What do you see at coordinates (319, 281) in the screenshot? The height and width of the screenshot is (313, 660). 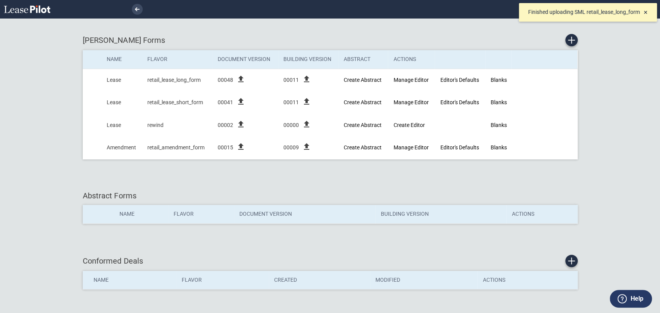 I see `th: Created` at bounding box center [319, 281].